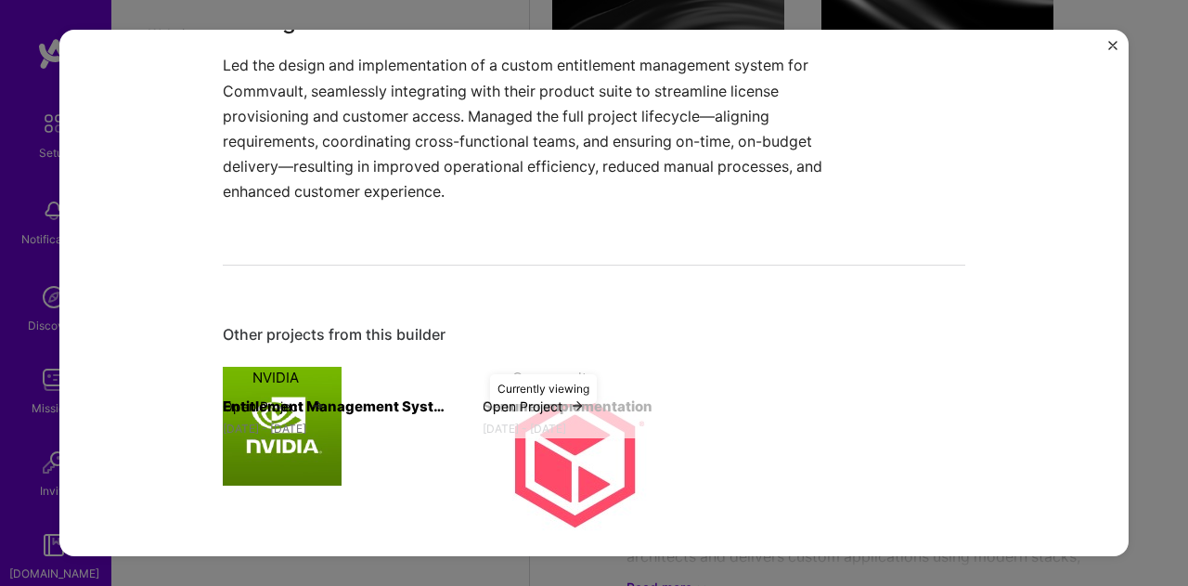 The width and height of the screenshot is (1188, 586). Describe the element at coordinates (276, 377) in the screenshot. I see `div: NVIDIA` at that location.